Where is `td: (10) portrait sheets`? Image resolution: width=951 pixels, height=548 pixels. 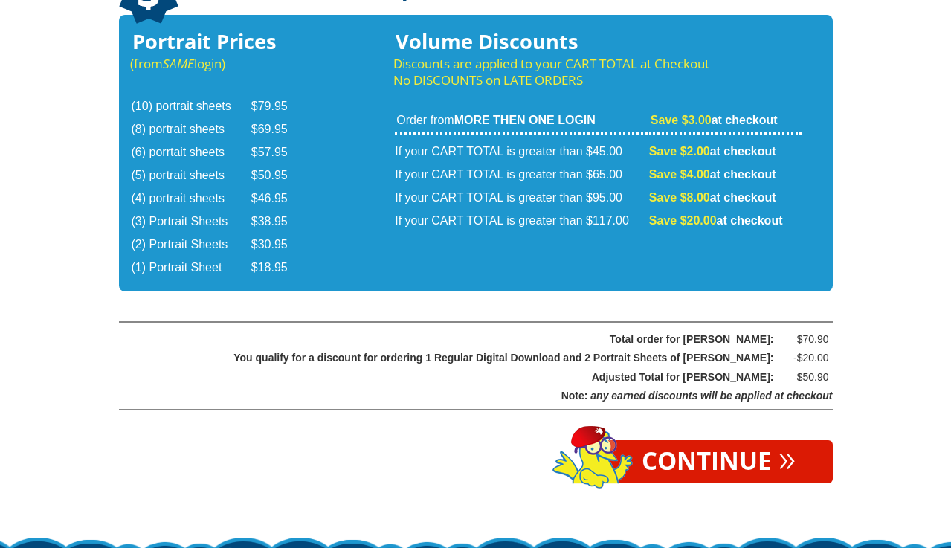 td: (10) portrait sheets is located at coordinates (190, 106).